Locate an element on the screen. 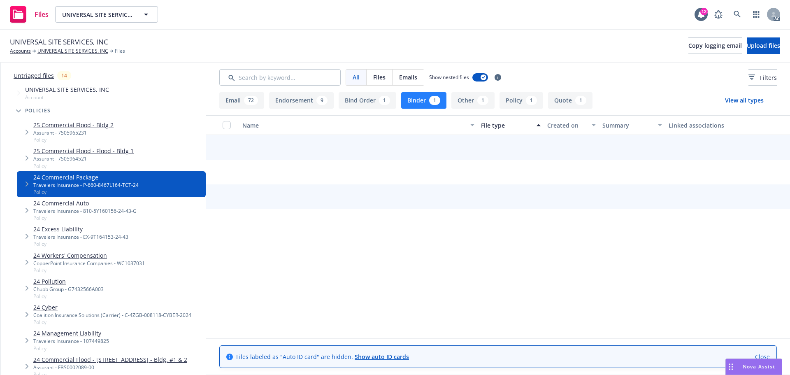 This screenshot has width=790, height=375. input: Search by keyword... is located at coordinates (280, 77).